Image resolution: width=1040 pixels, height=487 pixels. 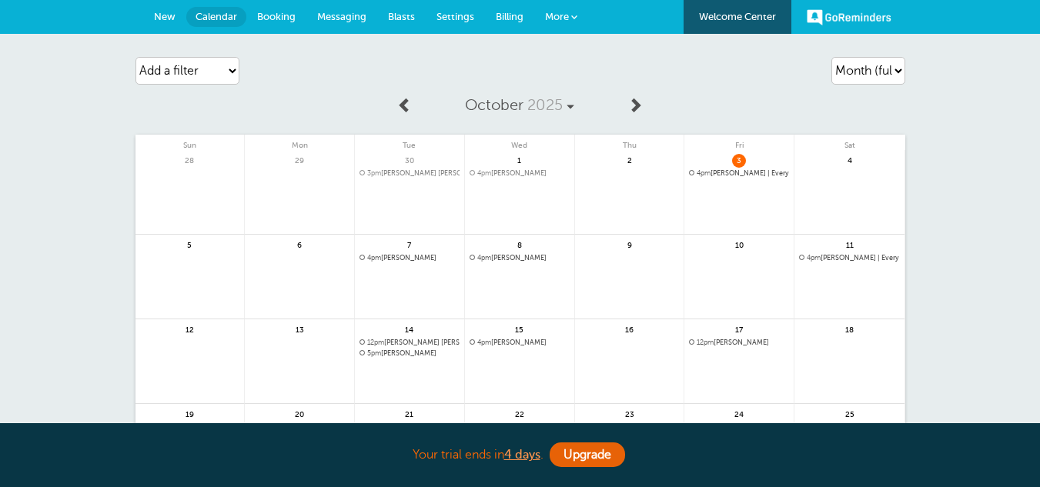 I want to click on span: Settings, so click(x=455, y=16).